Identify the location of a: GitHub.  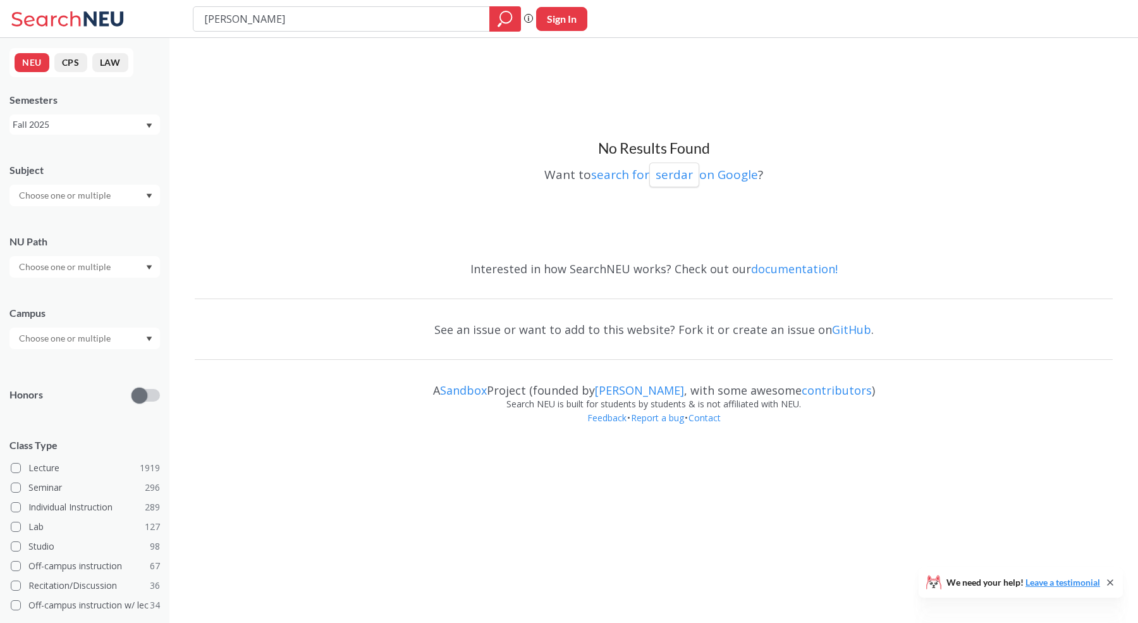
(851, 329).